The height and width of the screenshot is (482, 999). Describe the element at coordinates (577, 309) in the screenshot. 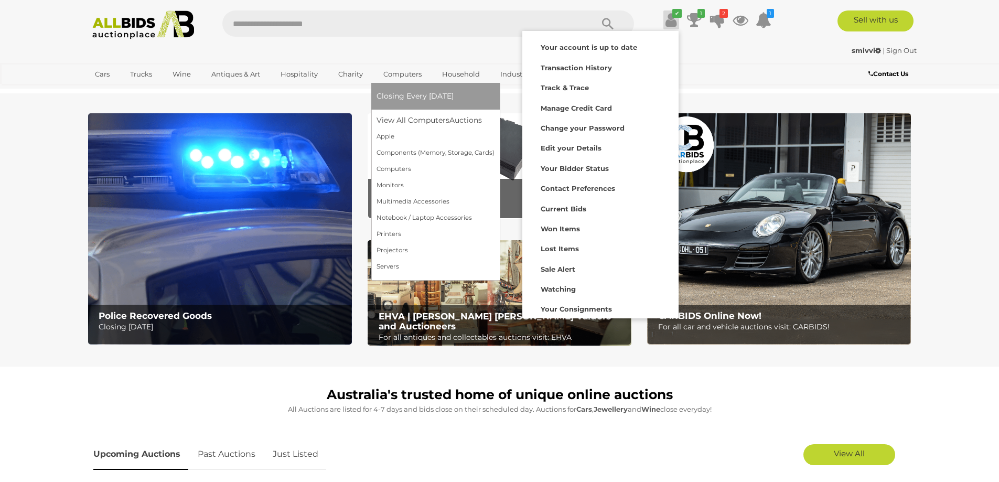

I see `strong: Your Consignments` at that location.